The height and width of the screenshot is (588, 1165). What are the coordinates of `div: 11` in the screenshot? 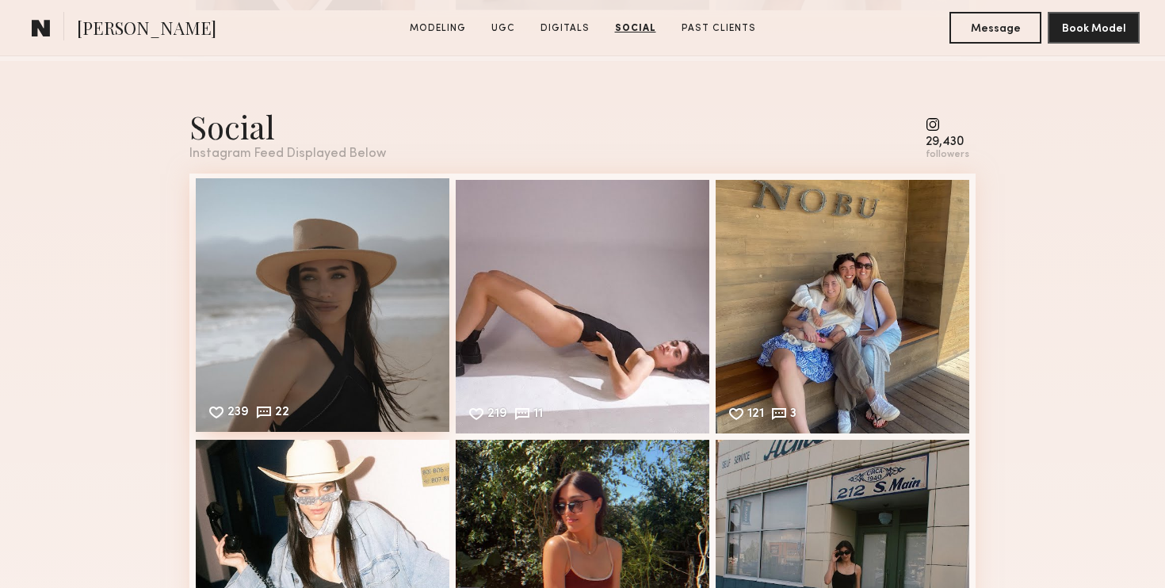 It's located at (538, 415).